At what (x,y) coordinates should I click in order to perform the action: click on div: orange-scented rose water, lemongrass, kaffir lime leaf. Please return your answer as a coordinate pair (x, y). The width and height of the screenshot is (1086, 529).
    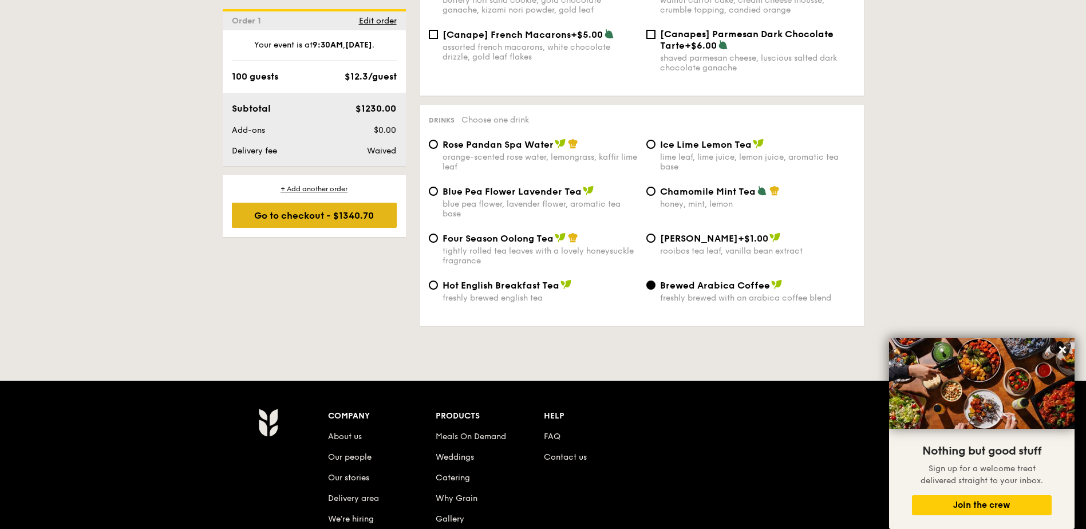
    Looking at the image, I should click on (540, 162).